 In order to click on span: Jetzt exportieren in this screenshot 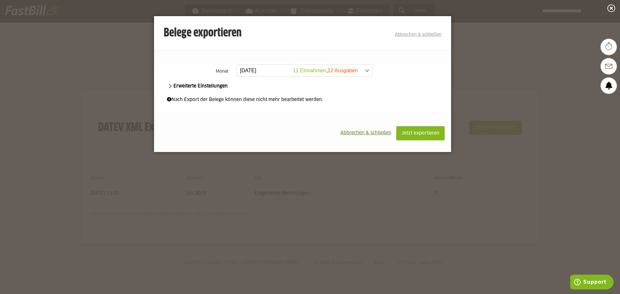, I will do `click(421, 133)`.